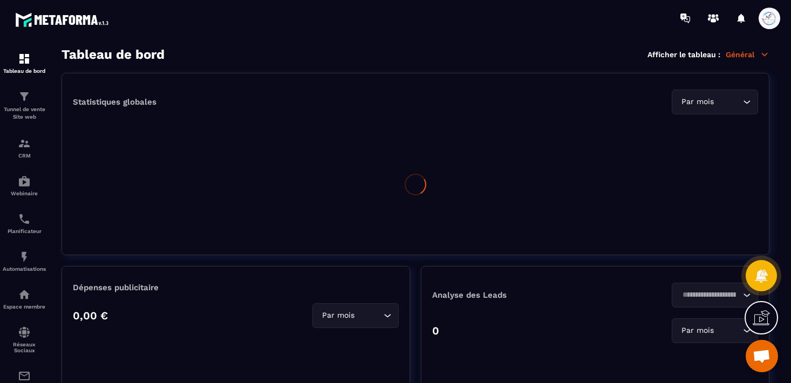  I want to click on div: Ouvrir le chat, so click(762, 356).